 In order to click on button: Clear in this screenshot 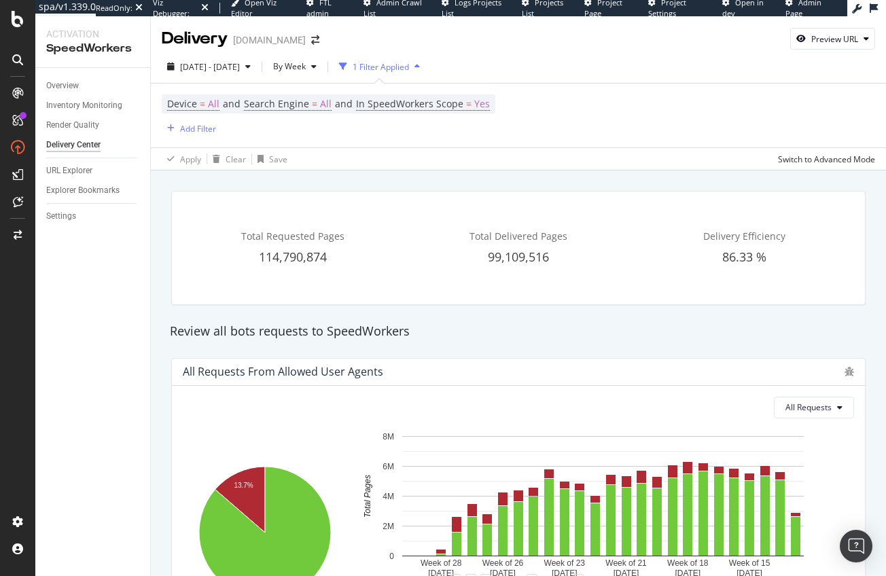, I will do `click(226, 159)`.